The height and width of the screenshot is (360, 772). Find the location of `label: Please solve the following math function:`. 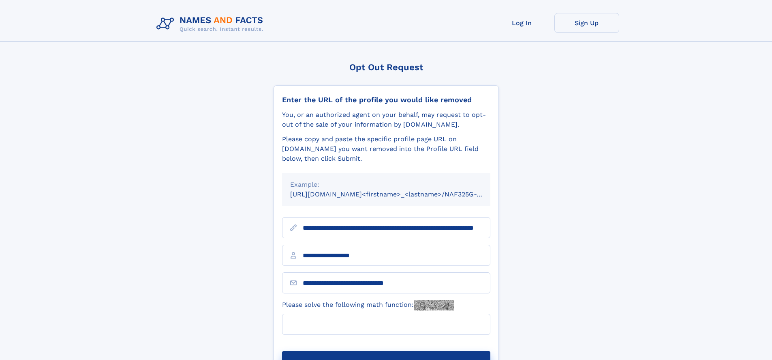

label: Please solve the following math function: is located at coordinates (368, 305).